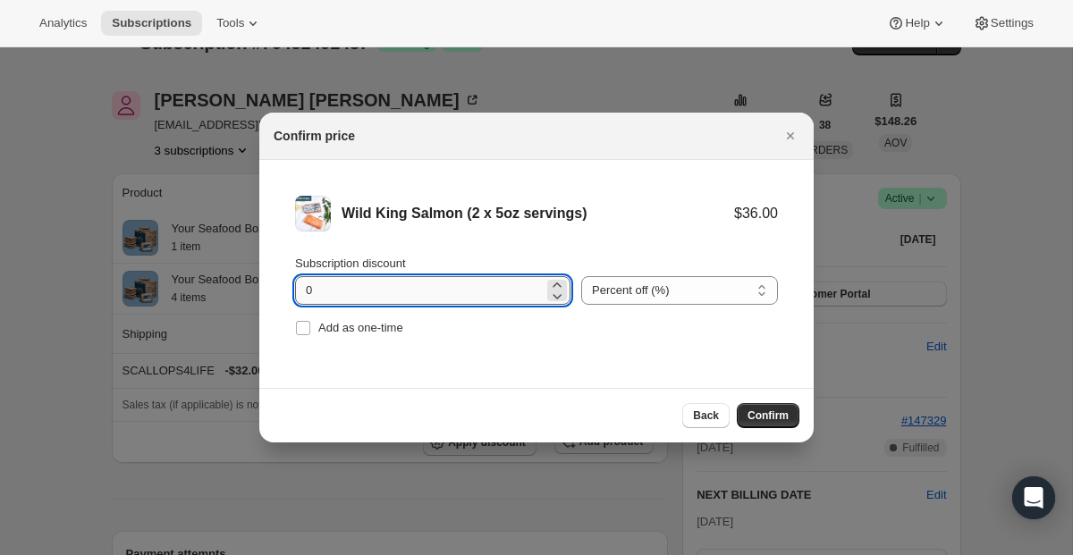  Describe the element at coordinates (1012, 23) in the screenshot. I see `span: Settings` at that location.